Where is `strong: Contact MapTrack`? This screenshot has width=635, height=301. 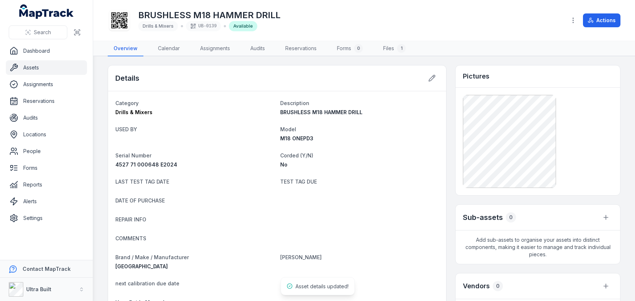
strong: Contact MapTrack is located at coordinates (47, 269).